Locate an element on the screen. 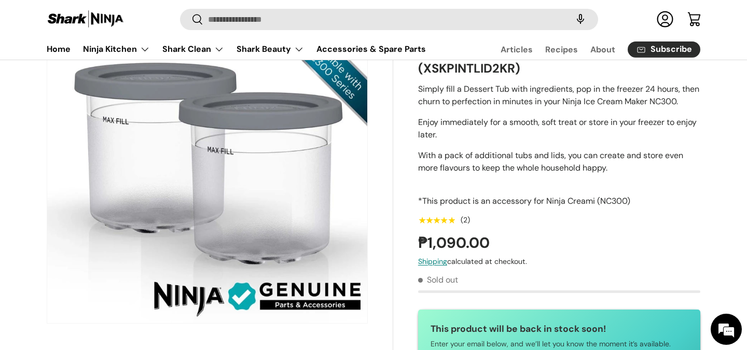 The width and height of the screenshot is (747, 350). span: Subscribe is located at coordinates (671, 50).